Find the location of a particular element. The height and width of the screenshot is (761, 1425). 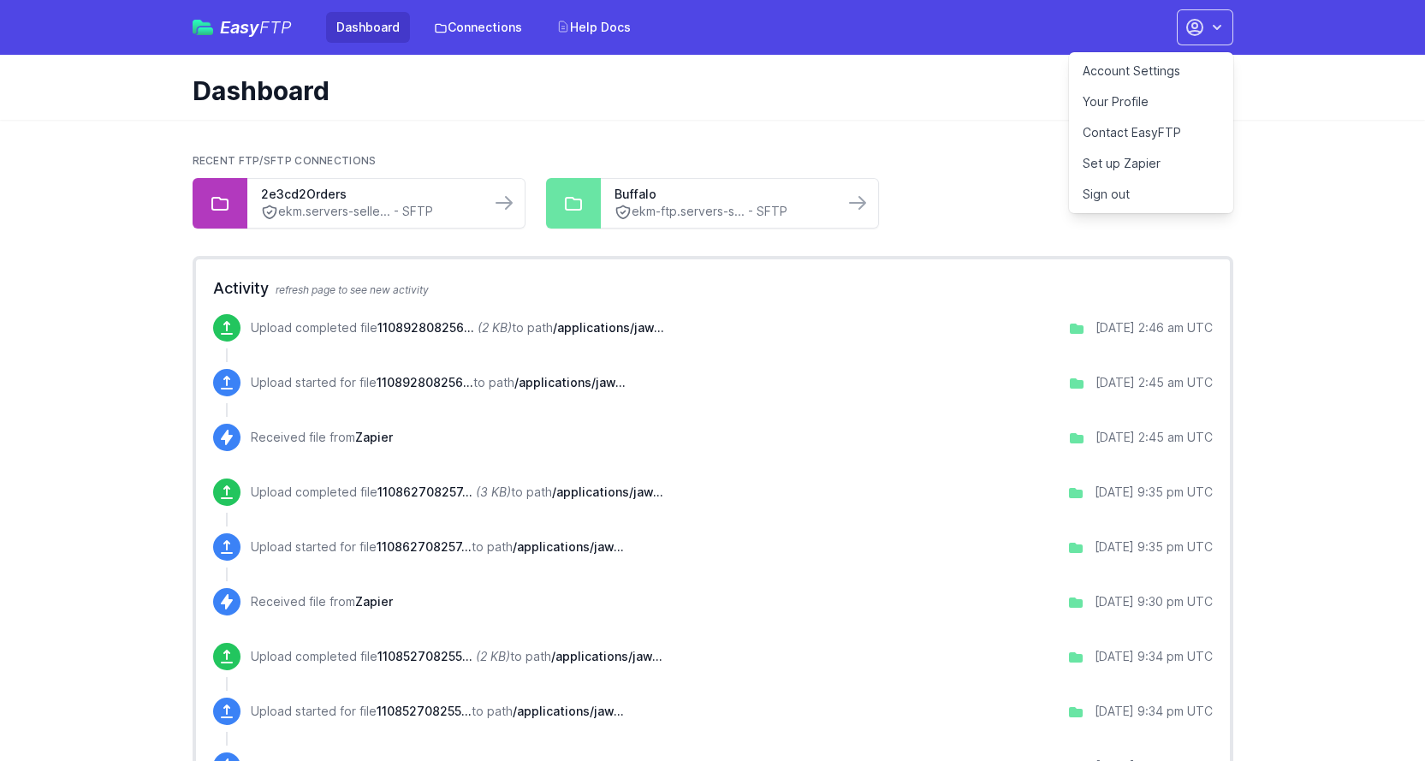

a: Dashboard is located at coordinates (368, 27).